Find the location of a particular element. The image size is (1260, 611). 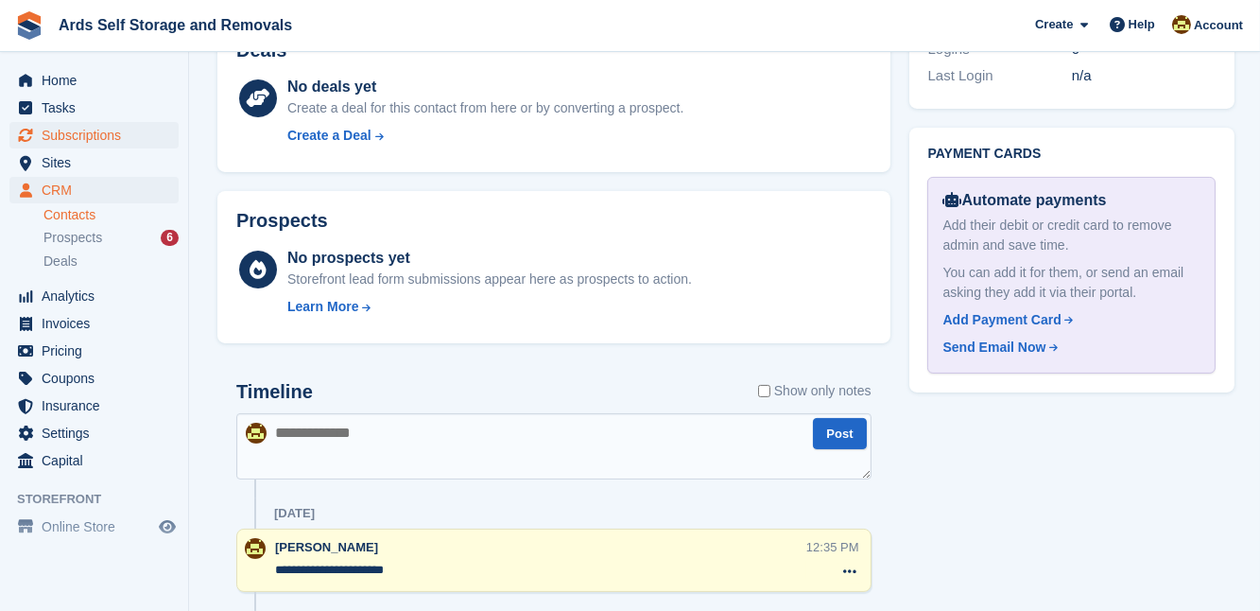

span: Prospects is located at coordinates (73, 237).